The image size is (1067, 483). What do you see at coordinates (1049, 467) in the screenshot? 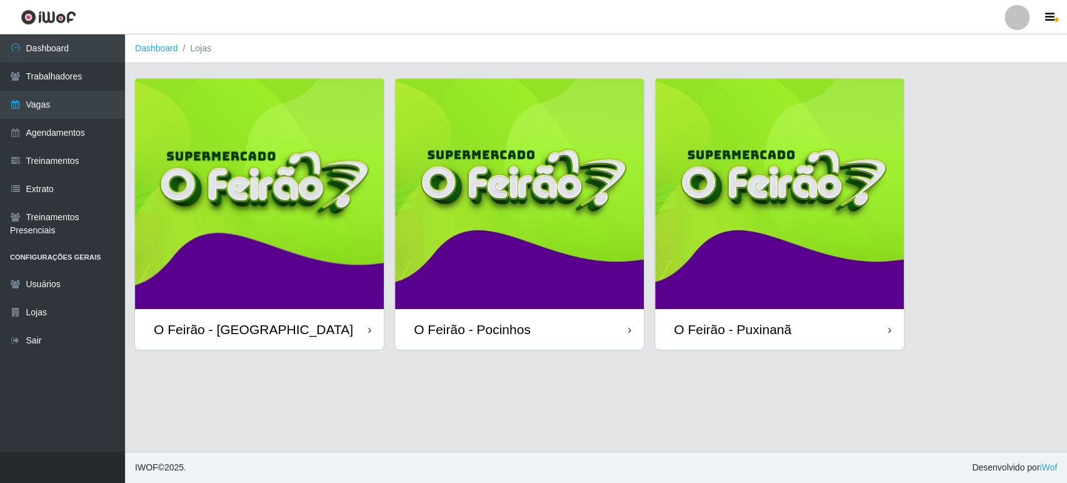
I see `a: iWof` at bounding box center [1049, 467].